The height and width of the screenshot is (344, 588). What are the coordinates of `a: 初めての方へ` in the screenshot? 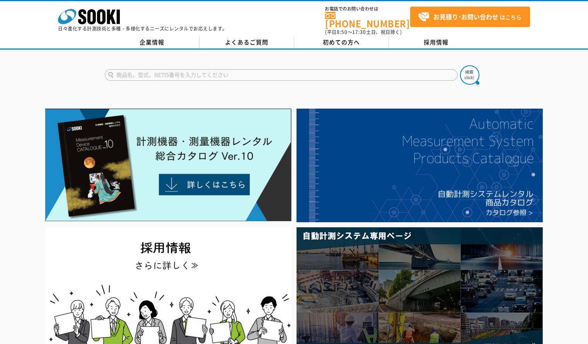 It's located at (341, 43).